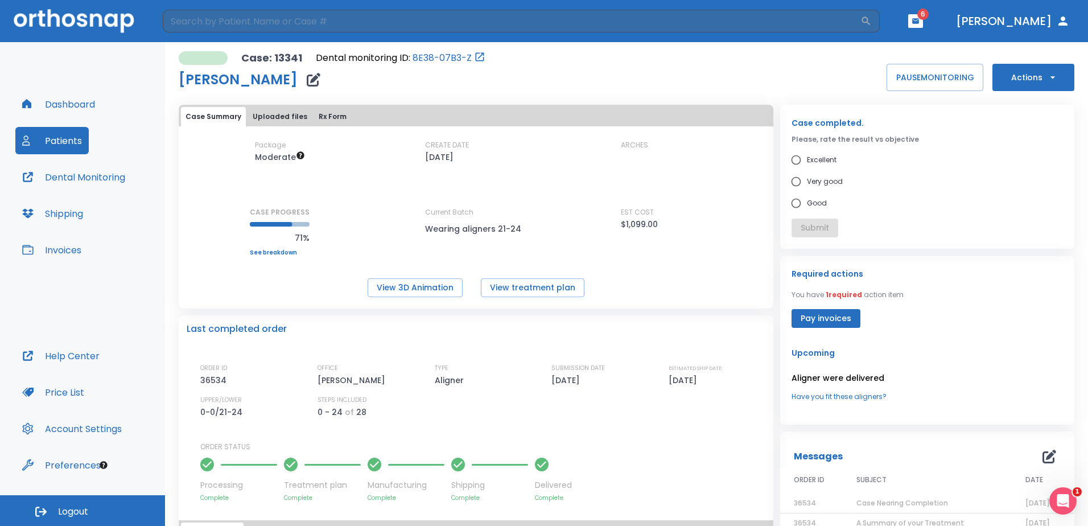 Image resolution: width=1088 pixels, height=526 pixels. I want to click on p: Treatment plan, so click(322, 485).